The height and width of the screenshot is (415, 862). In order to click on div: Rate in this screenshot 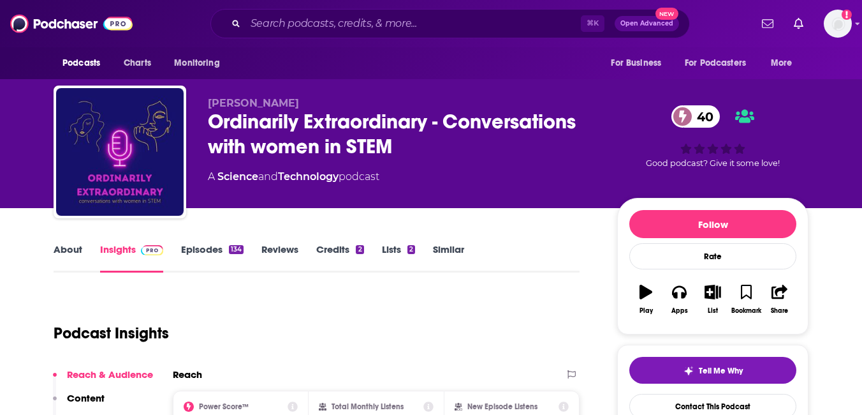, I will do `click(713, 256)`.